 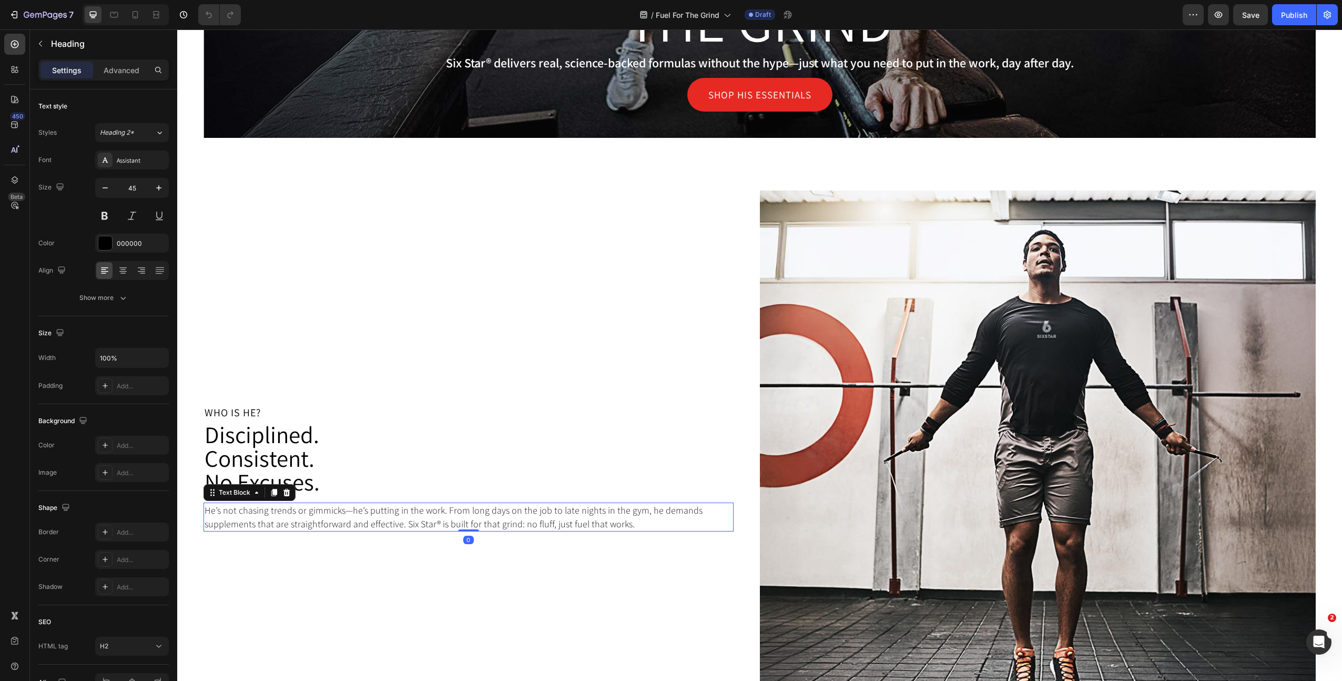 I want to click on a: Shop His essentials, so click(x=583, y=65).